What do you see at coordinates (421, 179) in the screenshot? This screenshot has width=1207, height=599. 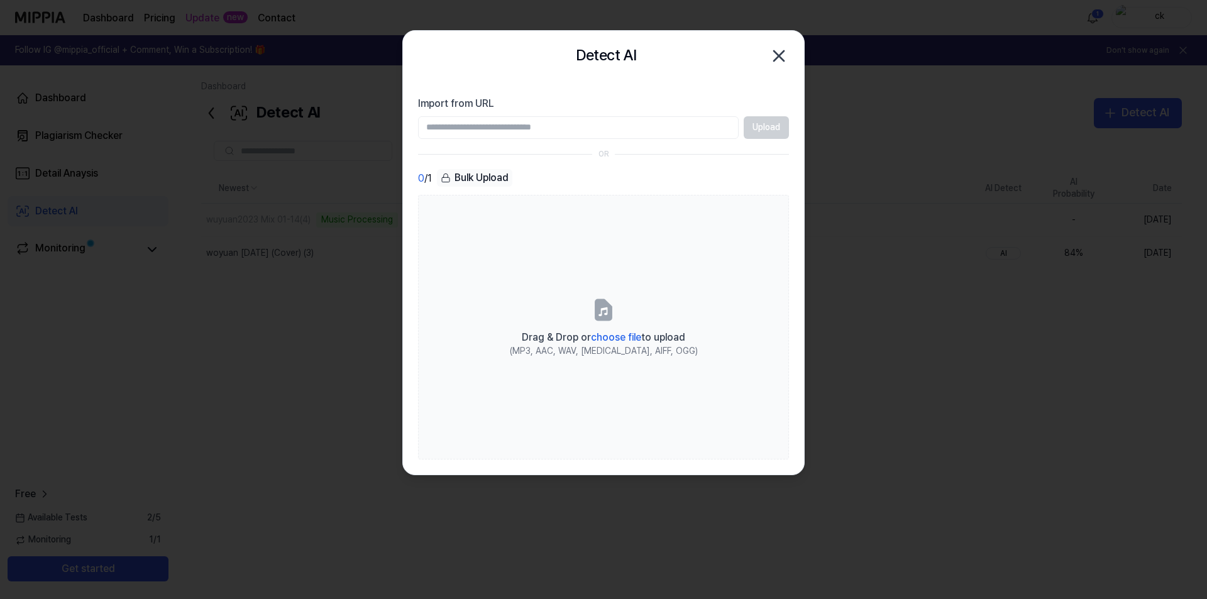 I see `span: 0` at bounding box center [421, 179].